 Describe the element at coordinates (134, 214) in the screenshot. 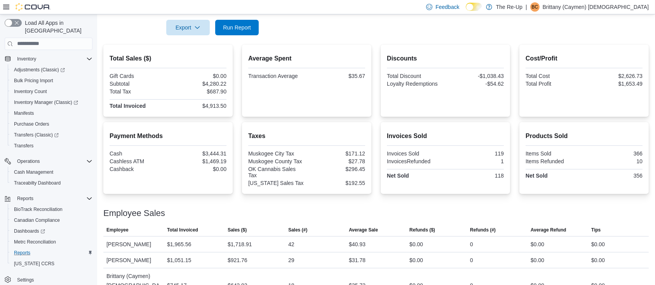

I see `h3: Employee Sales` at that location.